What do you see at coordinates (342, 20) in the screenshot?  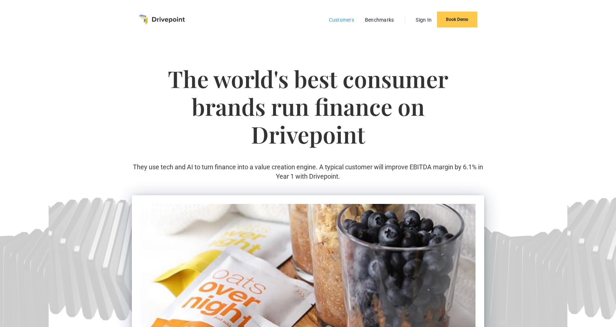 I see `a: Customers` at bounding box center [342, 20].